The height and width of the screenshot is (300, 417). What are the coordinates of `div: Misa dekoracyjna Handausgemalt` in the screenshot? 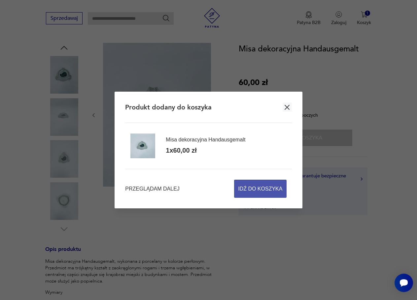 It's located at (205, 140).